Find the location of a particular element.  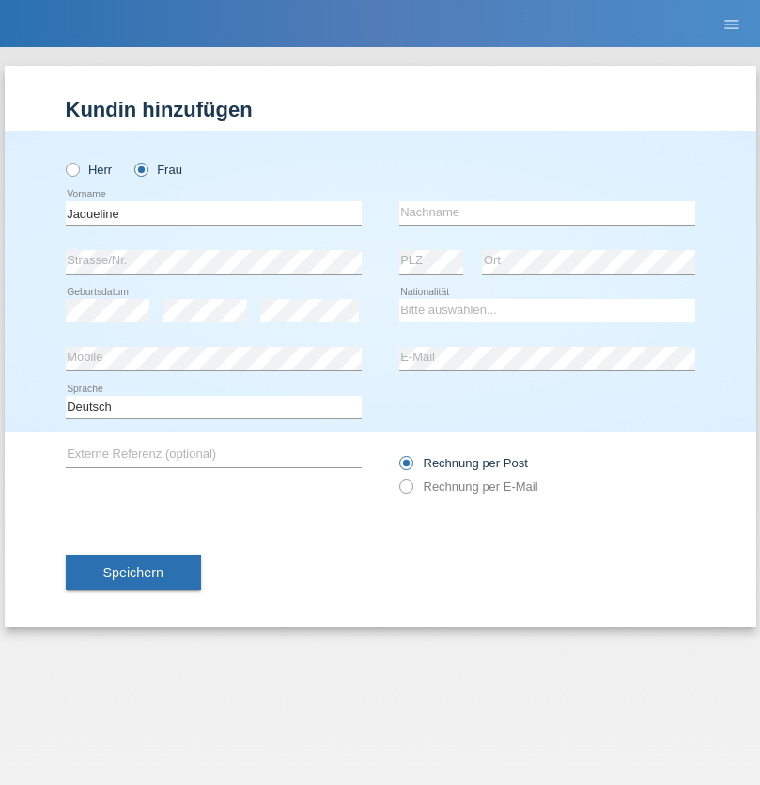

a: menu is located at coordinates (732, 23).